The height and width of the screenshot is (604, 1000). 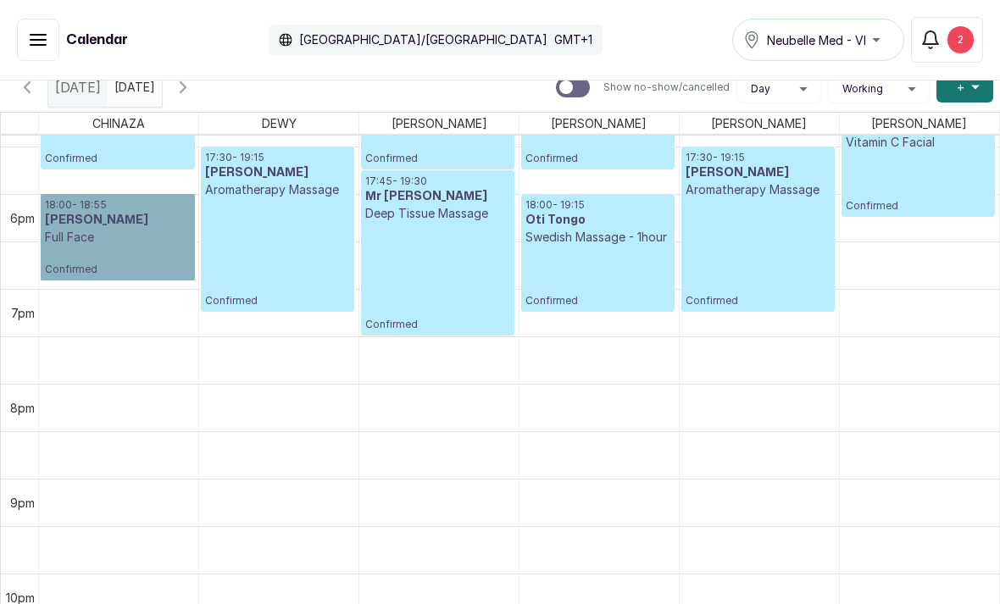 I want to click on span: DEWY, so click(x=279, y=123).